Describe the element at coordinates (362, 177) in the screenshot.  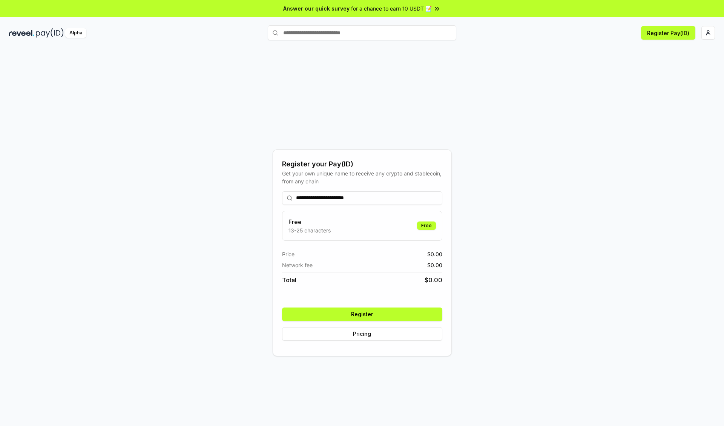
I see `div: Get your own unique name to receive any crypto and stablecoin, from any chain` at that location.